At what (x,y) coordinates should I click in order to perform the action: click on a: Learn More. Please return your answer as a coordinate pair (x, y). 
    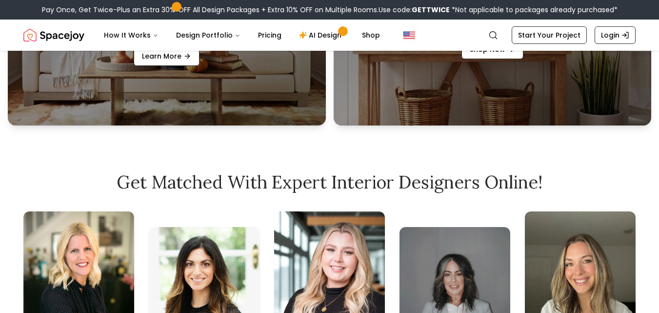
    Looking at the image, I should click on (166, 56).